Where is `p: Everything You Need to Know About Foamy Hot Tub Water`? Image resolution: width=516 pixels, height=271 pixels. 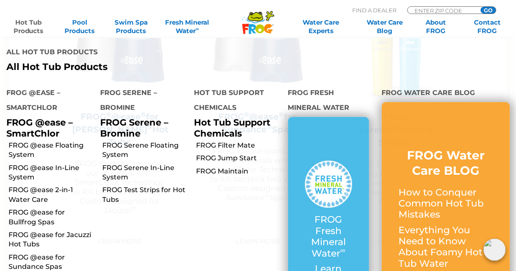 p: Everything You Need to Know About Foamy Hot Tub Water is located at coordinates (446, 247).